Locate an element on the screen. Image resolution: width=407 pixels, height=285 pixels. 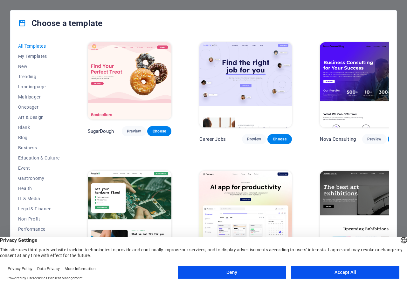
span: Onepager is located at coordinates (39, 107).